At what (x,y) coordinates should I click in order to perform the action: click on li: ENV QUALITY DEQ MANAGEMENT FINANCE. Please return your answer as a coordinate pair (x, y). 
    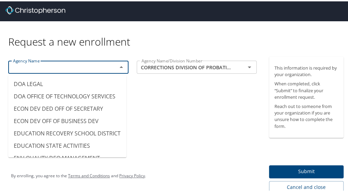
    Looking at the image, I should click on (67, 161).